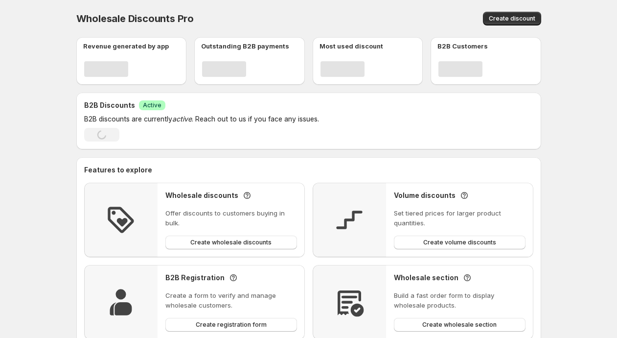 This screenshot has width=617, height=338. I want to click on button: Create wholesale section, so click(459, 324).